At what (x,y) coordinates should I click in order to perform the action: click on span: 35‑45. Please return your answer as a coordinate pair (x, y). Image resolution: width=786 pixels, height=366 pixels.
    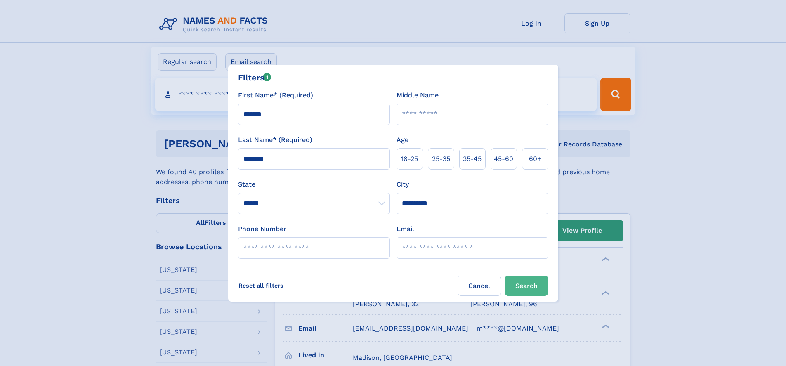
    Looking at the image, I should click on (472, 159).